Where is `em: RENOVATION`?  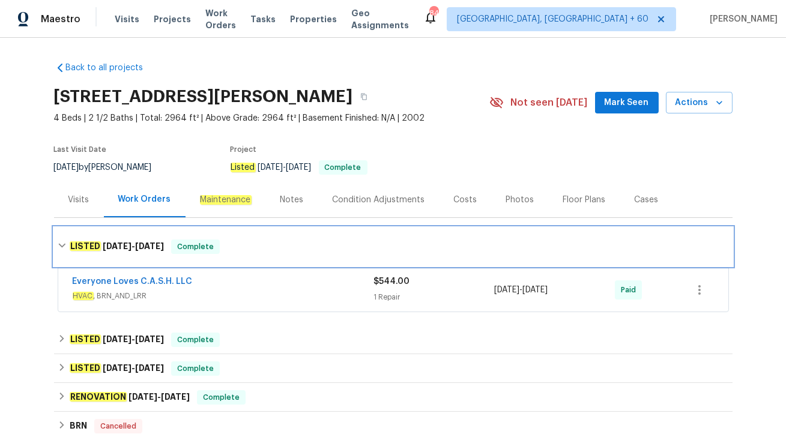 em: RENOVATION is located at coordinates (98, 397).